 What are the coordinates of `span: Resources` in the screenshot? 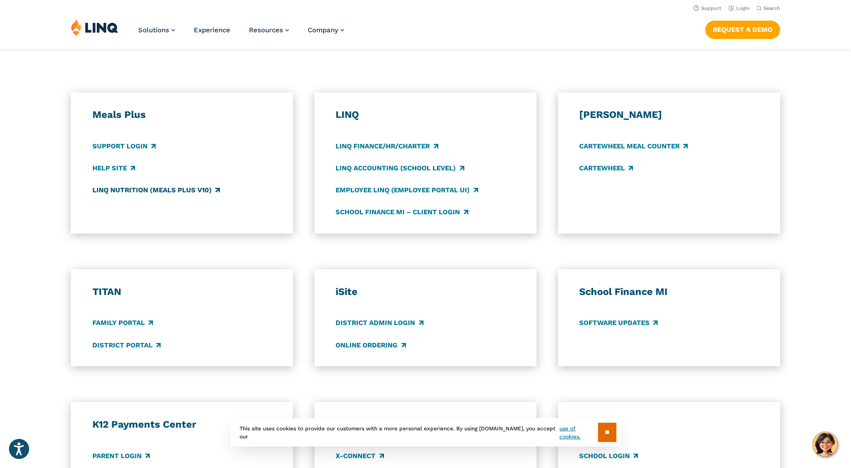 It's located at (266, 30).